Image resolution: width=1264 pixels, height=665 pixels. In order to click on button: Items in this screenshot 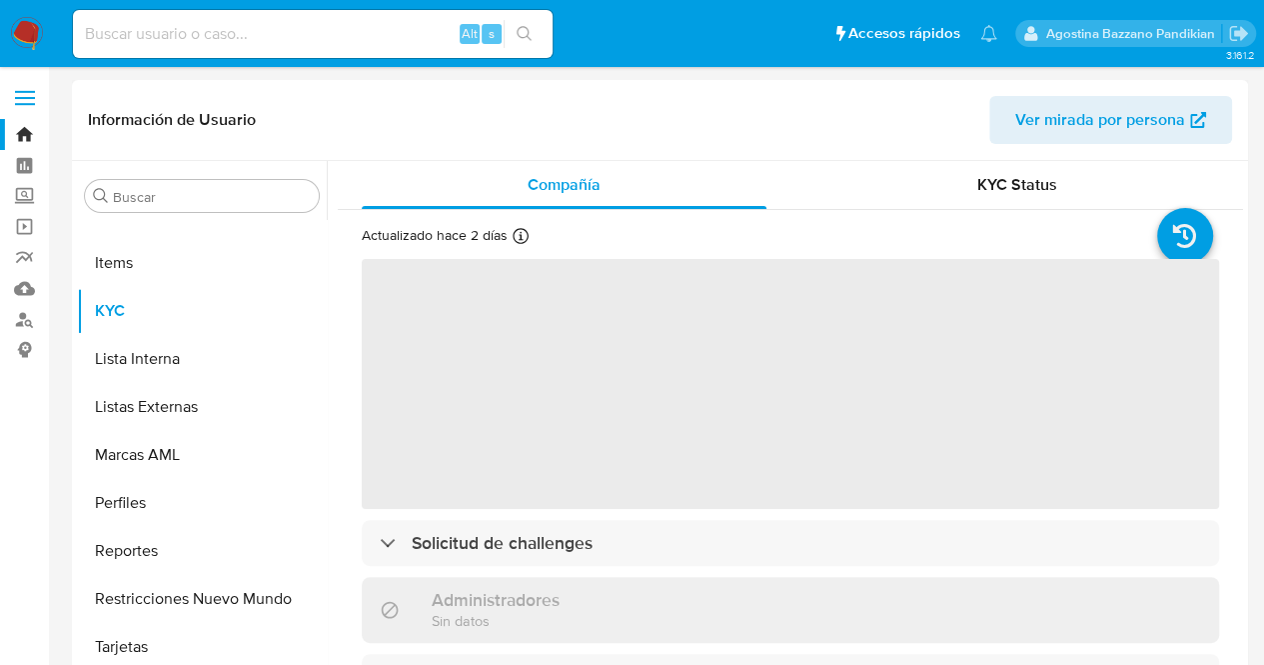, I will do `click(202, 263)`.